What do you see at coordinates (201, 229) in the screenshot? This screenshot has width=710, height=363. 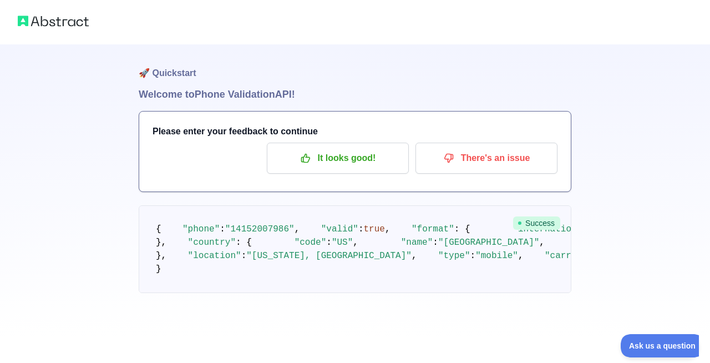 I see `span: "phone"` at bounding box center [201, 229].